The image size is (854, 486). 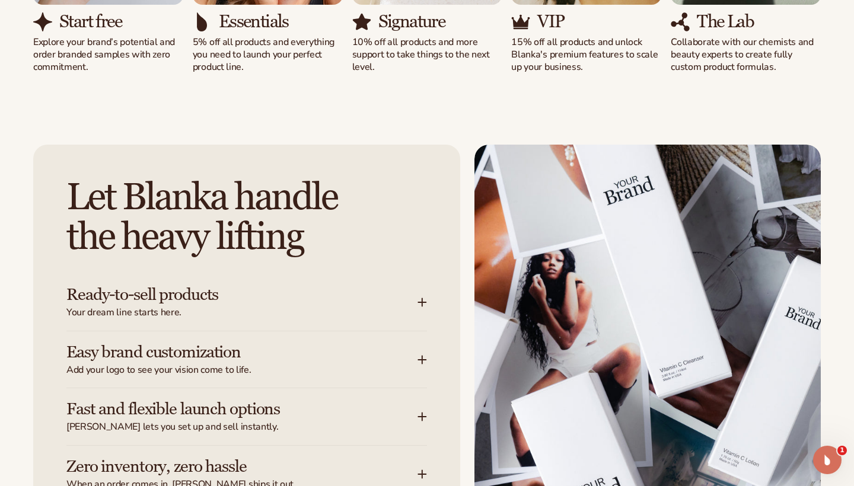 I want to click on p: 15% off all products and unlock Blanka's premium features to scale up your business., so click(x=586, y=55).